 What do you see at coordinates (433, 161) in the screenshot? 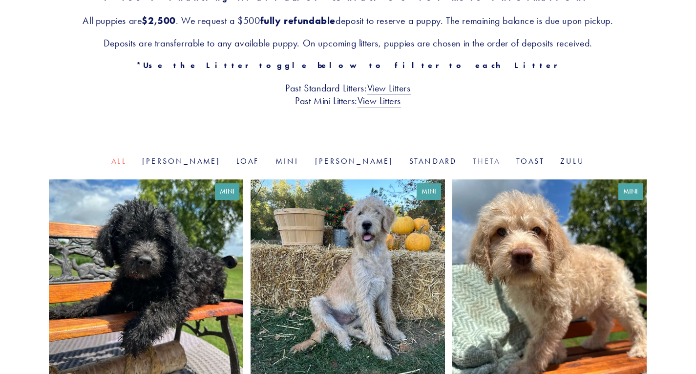
I see `a: Standard` at bounding box center [433, 161].